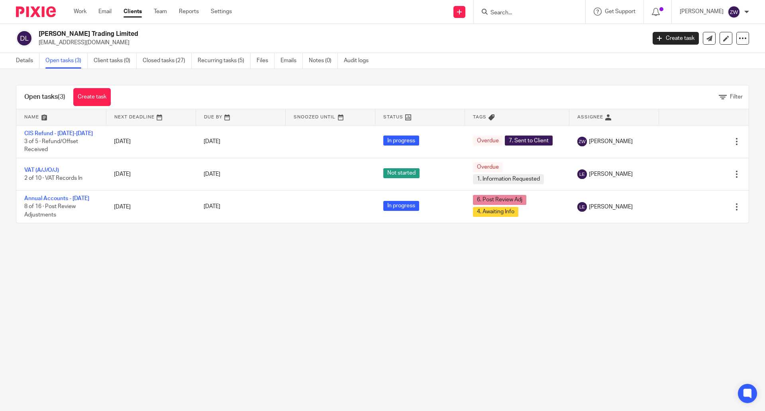  Describe the element at coordinates (620, 12) in the screenshot. I see `span: Get Support` at that location.